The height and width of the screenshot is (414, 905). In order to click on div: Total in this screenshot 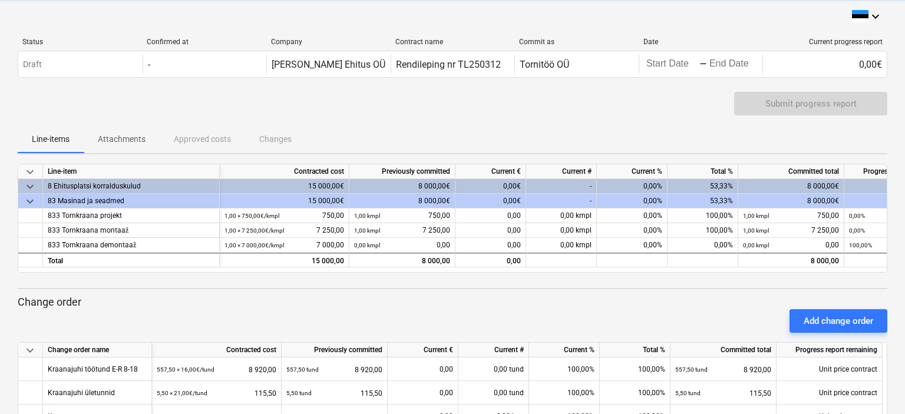, I will do `click(131, 260)`.